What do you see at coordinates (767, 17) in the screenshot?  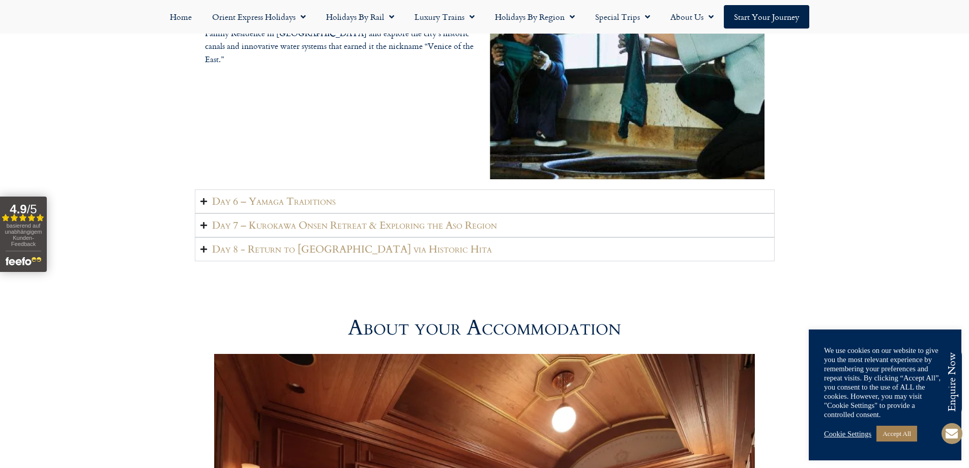 I see `a: Start your Journey` at bounding box center [767, 17].